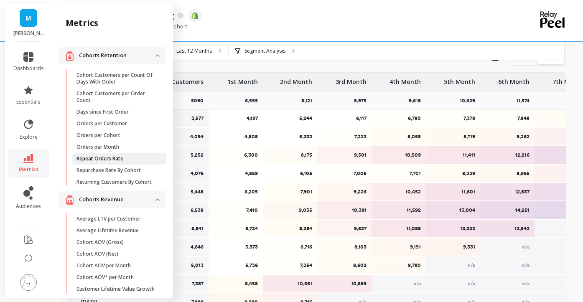 The height and width of the screenshot is (302, 583). Describe the element at coordinates (398, 173) in the screenshot. I see `p: 7,701` at that location.